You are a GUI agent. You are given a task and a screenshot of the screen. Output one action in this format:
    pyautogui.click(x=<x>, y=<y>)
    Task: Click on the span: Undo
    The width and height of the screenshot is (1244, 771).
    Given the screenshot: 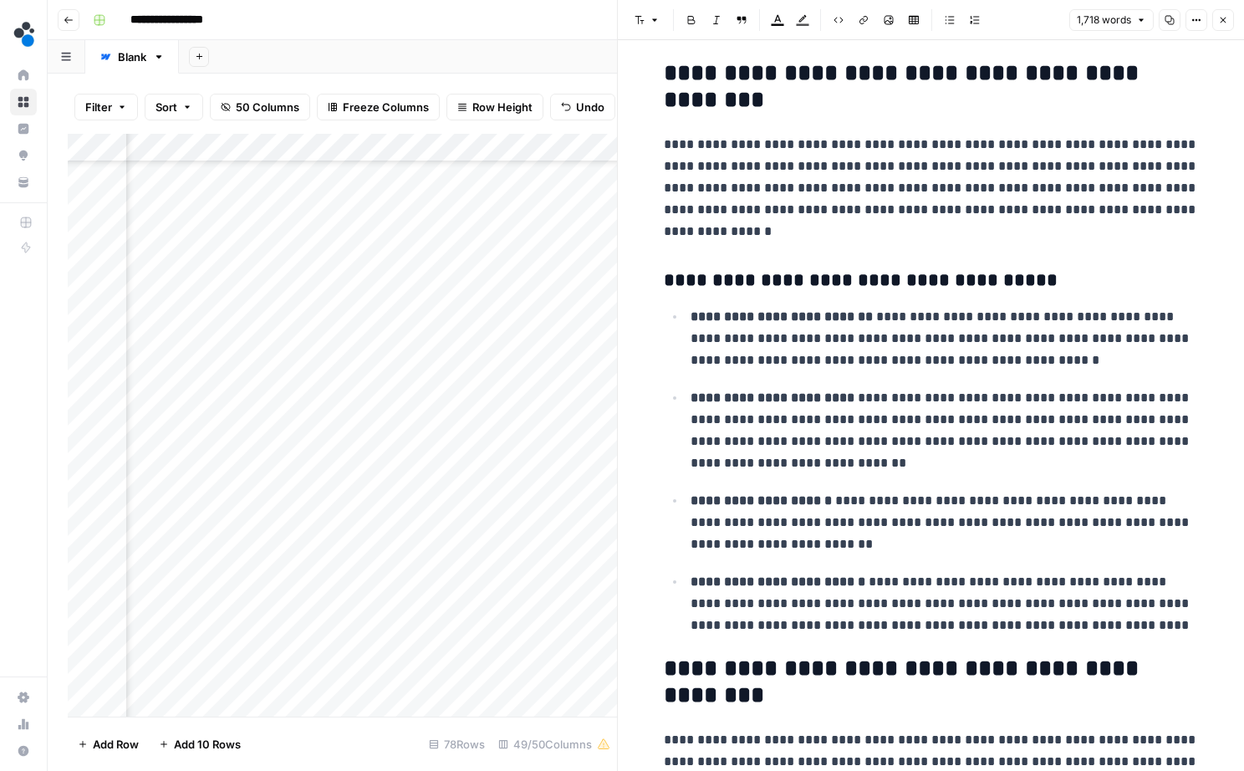 What is the action you would take?
    pyautogui.click(x=590, y=107)
    